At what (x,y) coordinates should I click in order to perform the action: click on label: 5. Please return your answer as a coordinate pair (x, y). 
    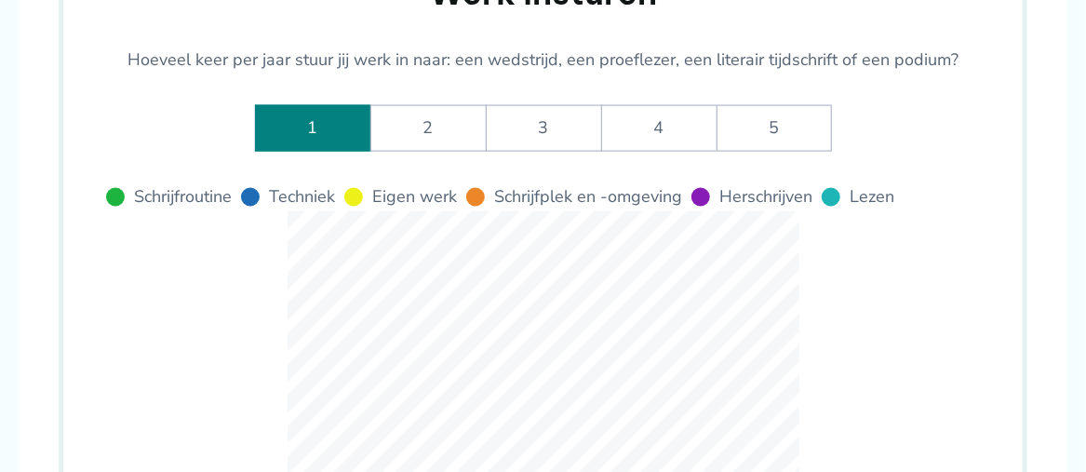
    Looking at the image, I should click on (775, 128).